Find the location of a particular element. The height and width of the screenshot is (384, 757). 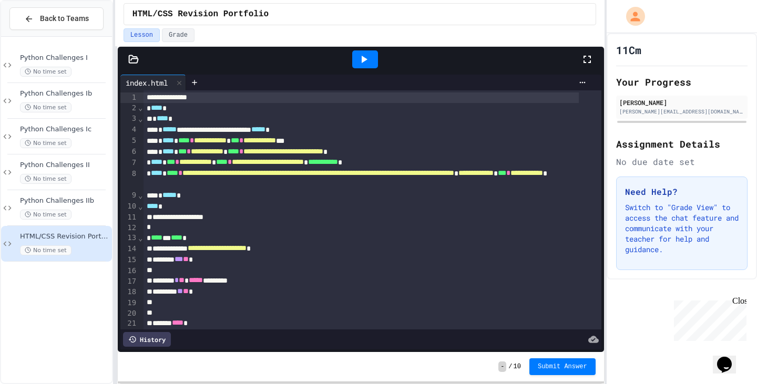

div: 4 is located at coordinates (129, 130).